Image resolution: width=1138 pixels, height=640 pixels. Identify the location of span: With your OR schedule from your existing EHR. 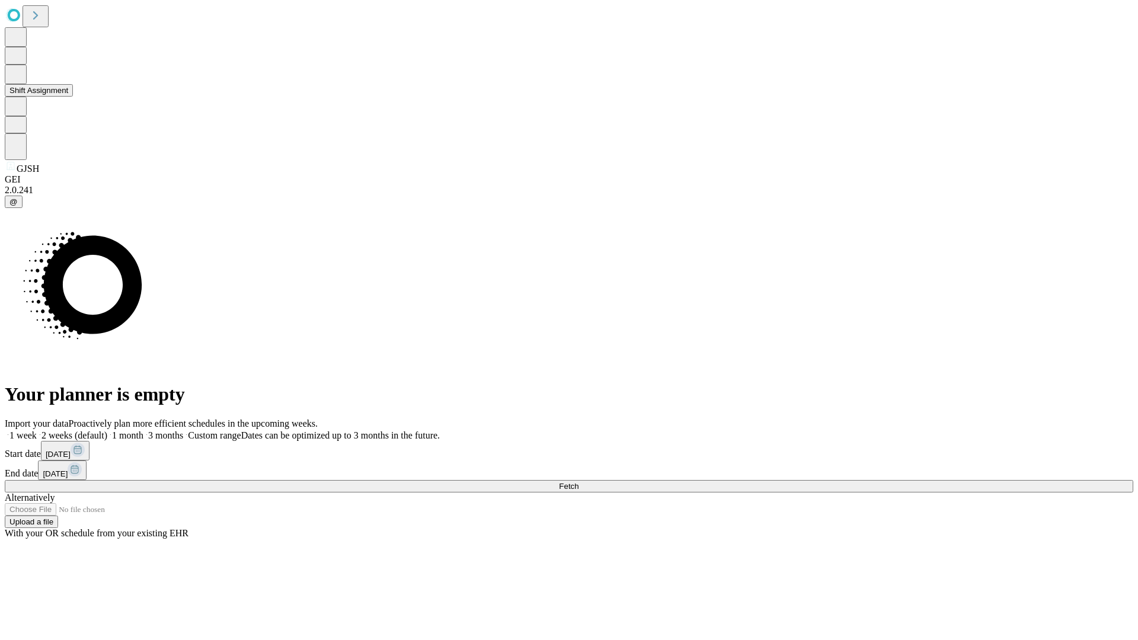
(97, 533).